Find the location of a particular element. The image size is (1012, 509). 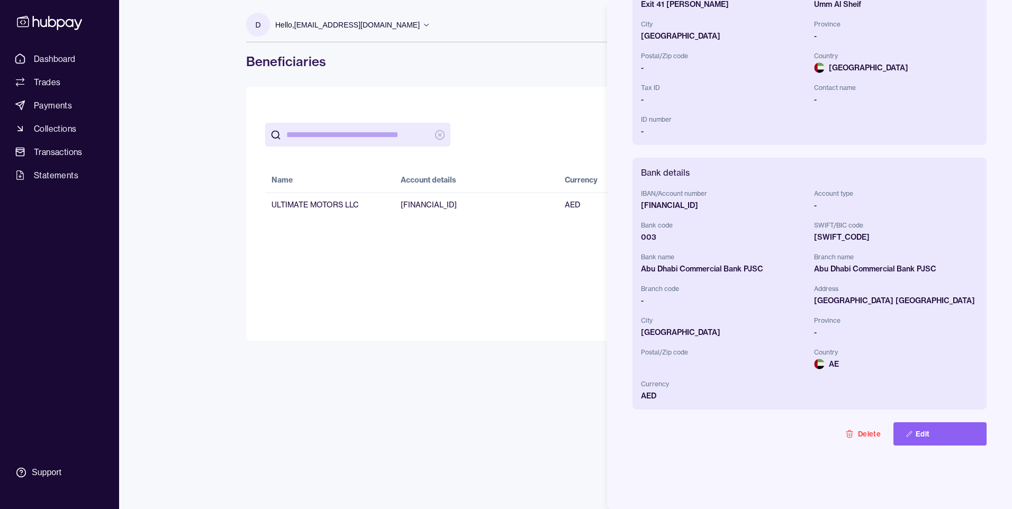

span: Bank code is located at coordinates (723, 226).